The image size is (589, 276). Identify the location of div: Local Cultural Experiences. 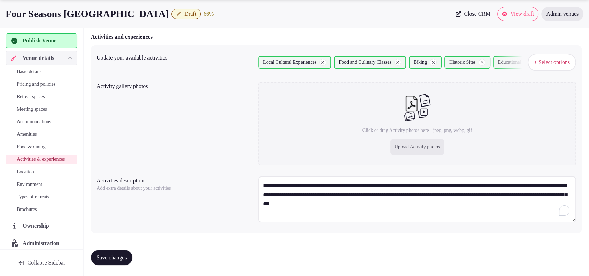
(294, 62).